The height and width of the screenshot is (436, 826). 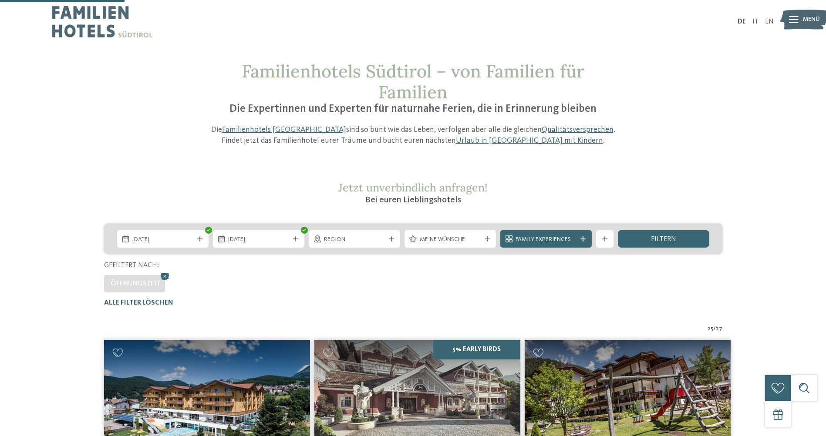 I want to click on span: filtern, so click(x=664, y=240).